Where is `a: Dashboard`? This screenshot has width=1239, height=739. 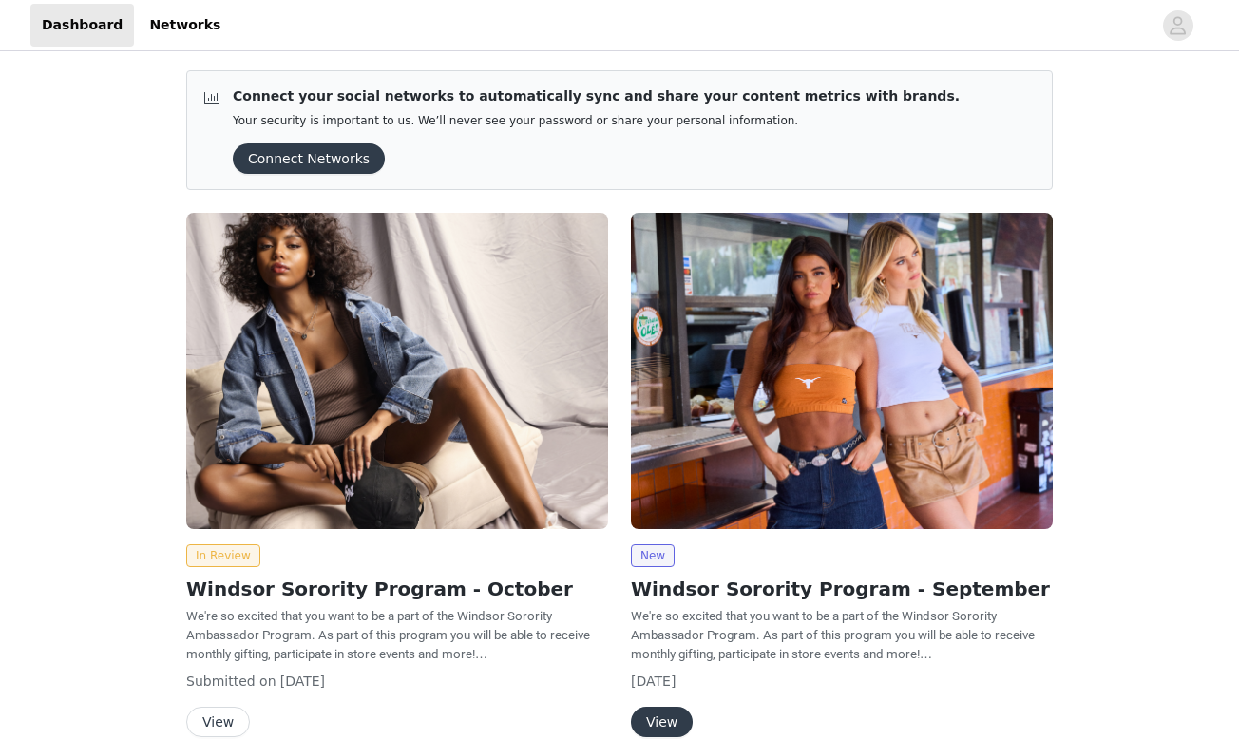
a: Dashboard is located at coordinates (82, 25).